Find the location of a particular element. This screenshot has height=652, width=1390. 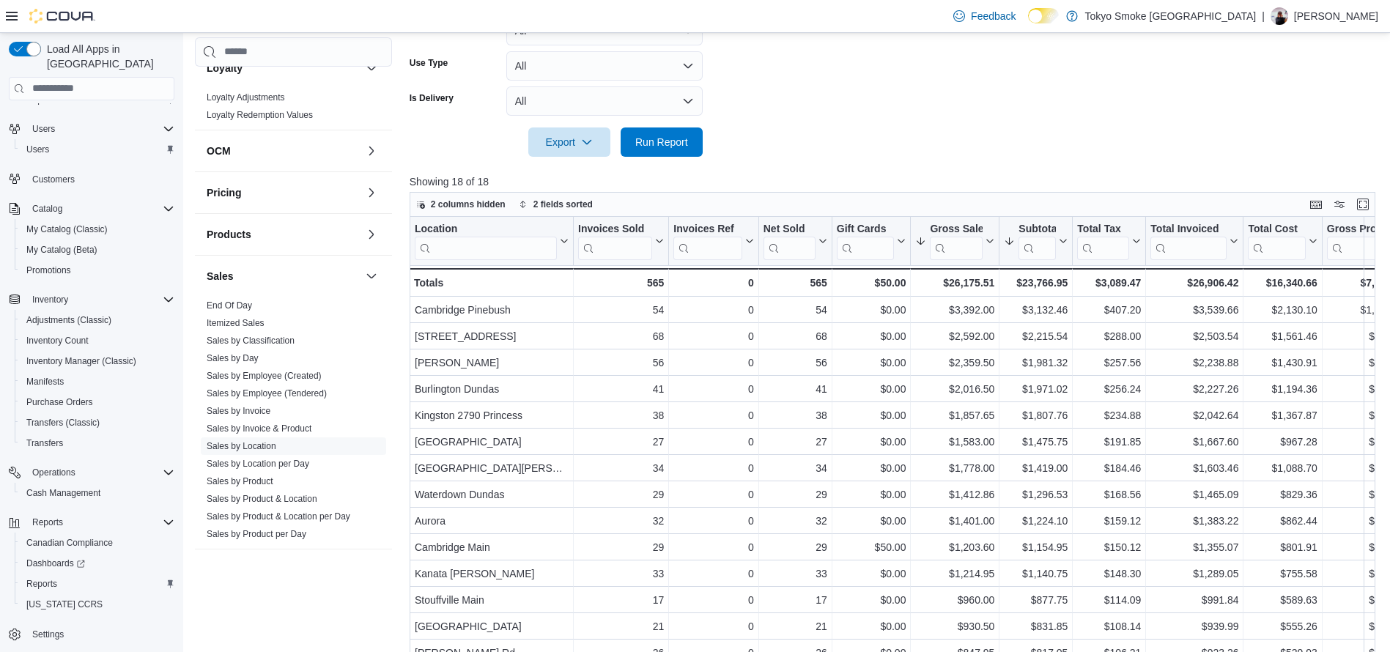

div: Net Sold is located at coordinates (789, 229).